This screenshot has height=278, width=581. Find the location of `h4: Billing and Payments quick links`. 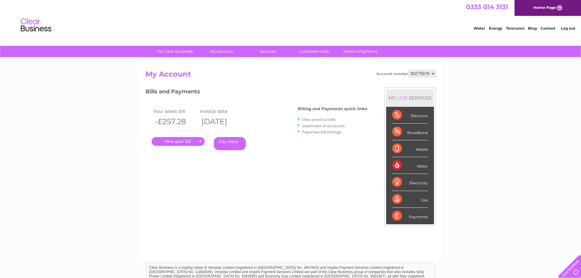

h4: Billing and Payments quick links is located at coordinates (332, 109).